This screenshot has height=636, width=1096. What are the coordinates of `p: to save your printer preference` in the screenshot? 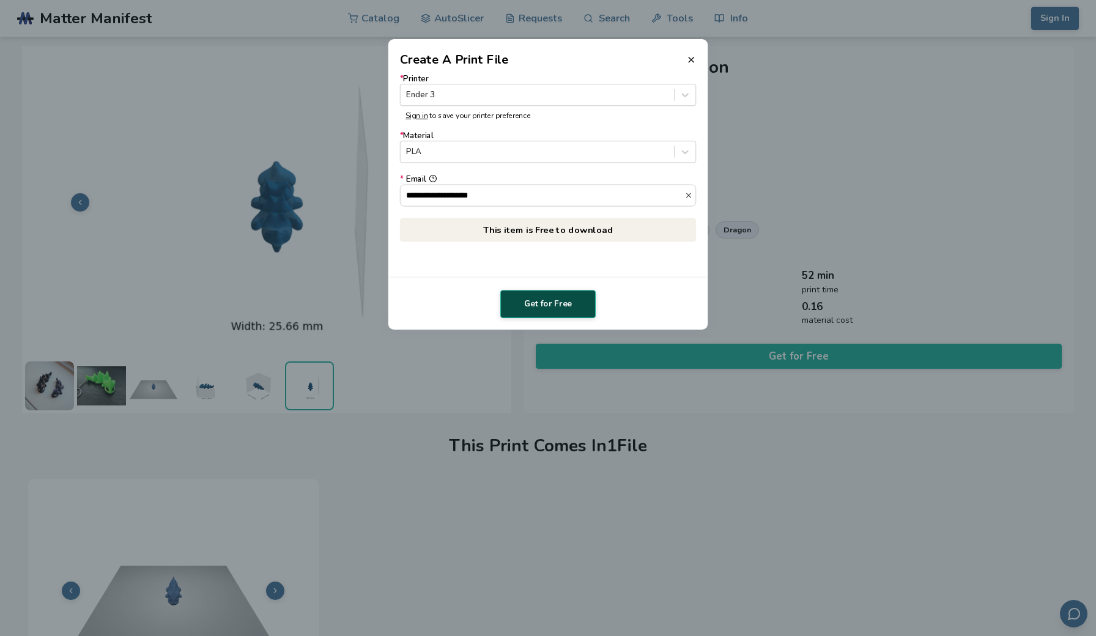 It's located at (548, 116).